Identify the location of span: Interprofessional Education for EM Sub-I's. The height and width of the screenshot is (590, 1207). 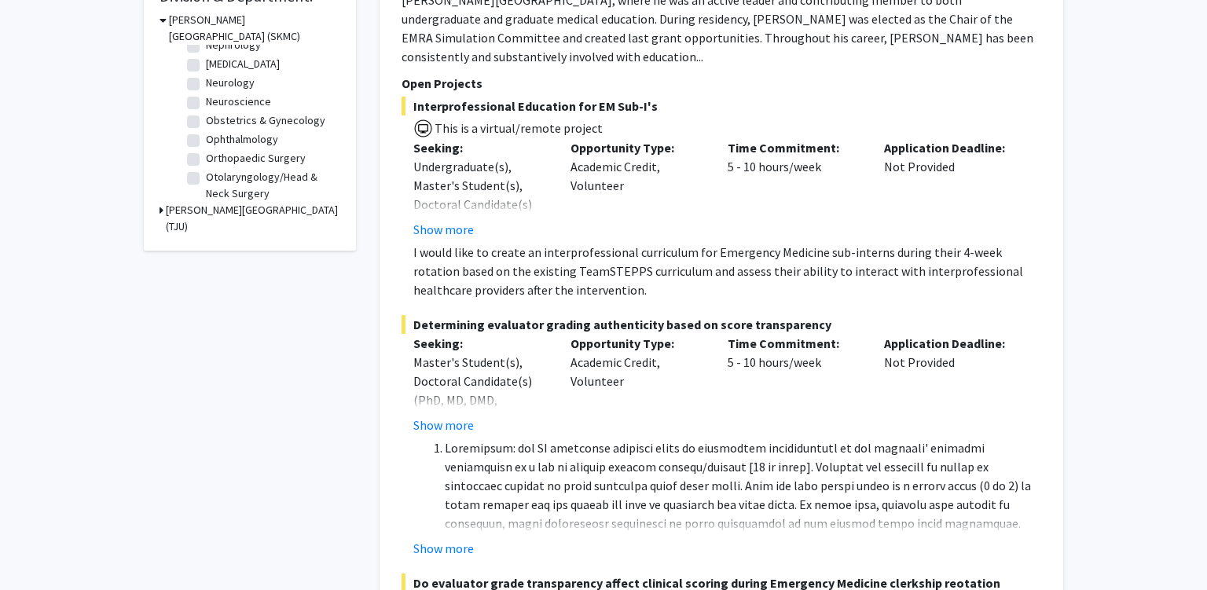
(721, 106).